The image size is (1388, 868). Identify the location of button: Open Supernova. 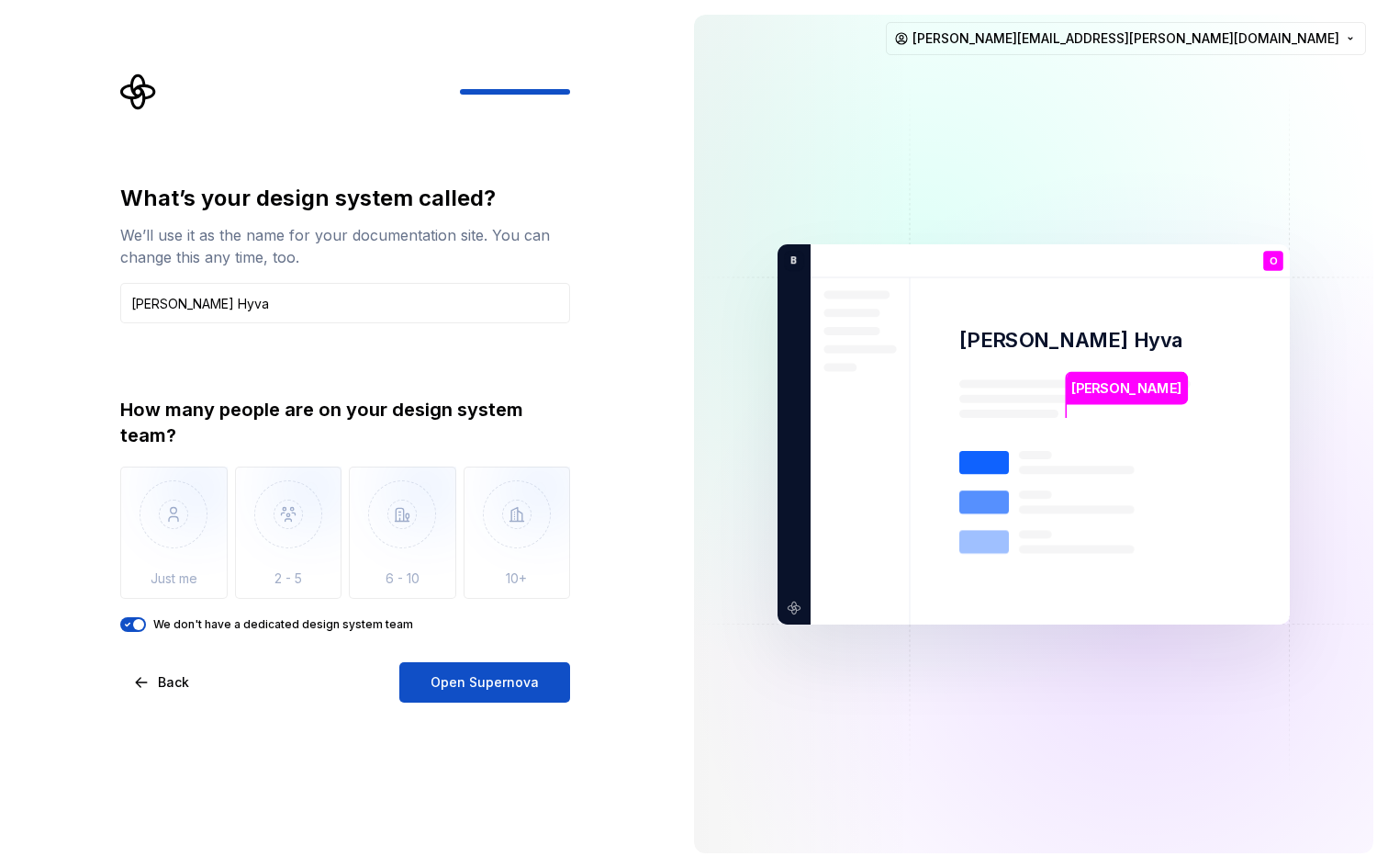
(485, 682).